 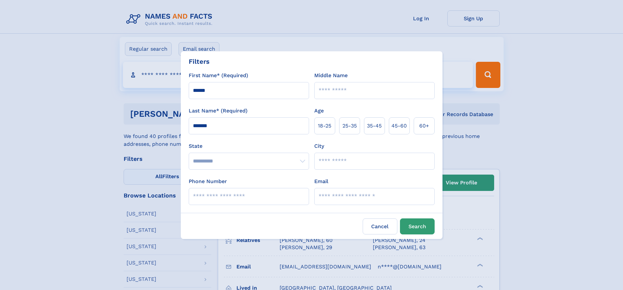 What do you see at coordinates (399, 126) in the screenshot?
I see `span: 45‑60` at bounding box center [399, 126].